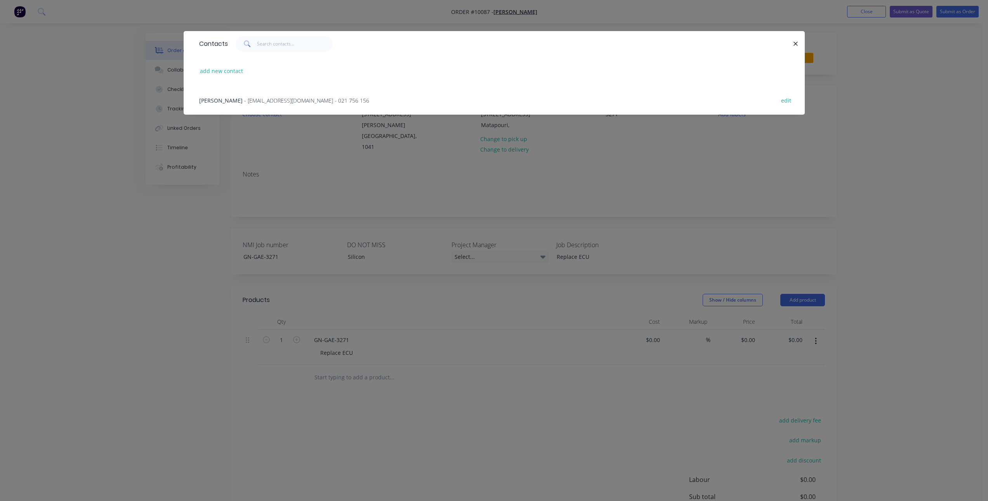 The width and height of the screenshot is (988, 501). What do you see at coordinates (295, 44) in the screenshot?
I see `input: Search contacts...` at bounding box center [295, 44].